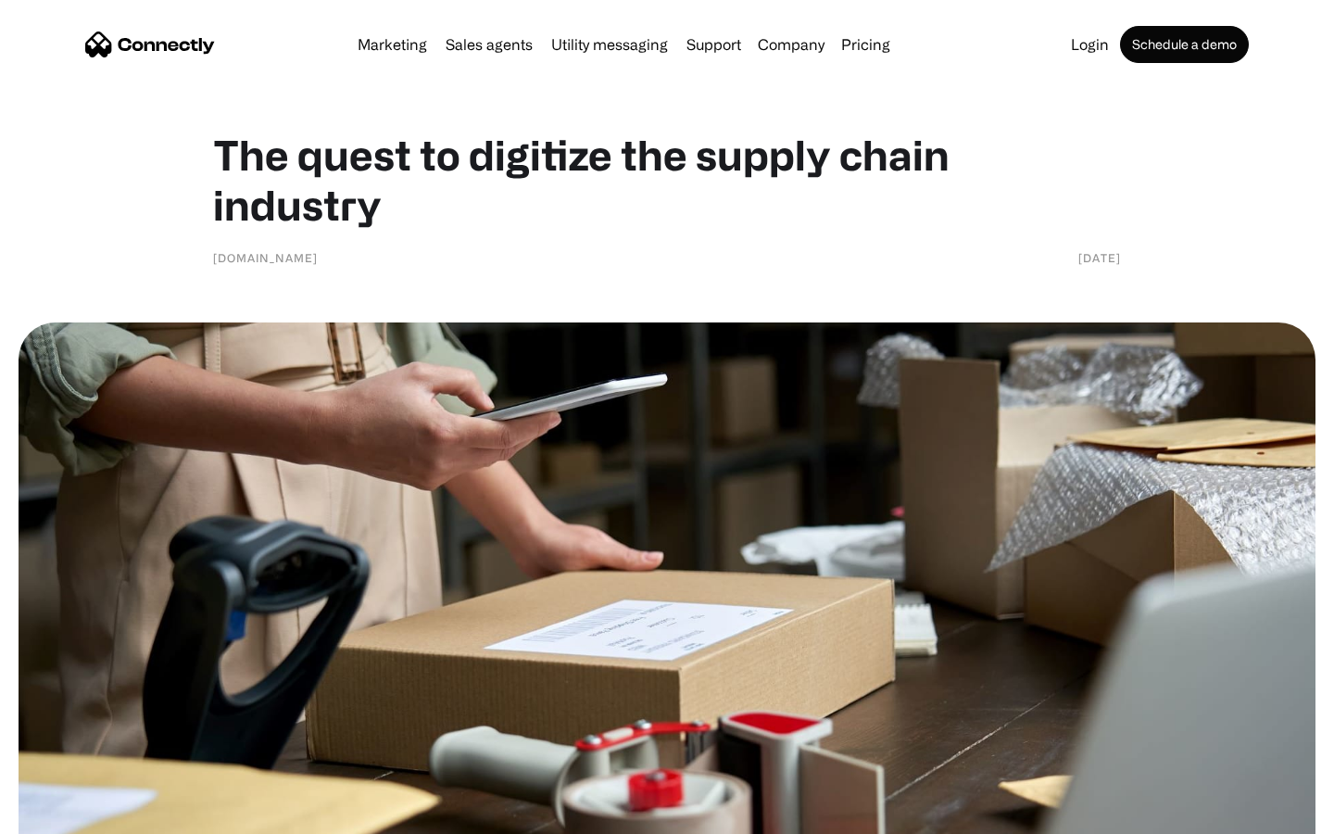 The image size is (1334, 834). I want to click on div: Company, so click(791, 44).